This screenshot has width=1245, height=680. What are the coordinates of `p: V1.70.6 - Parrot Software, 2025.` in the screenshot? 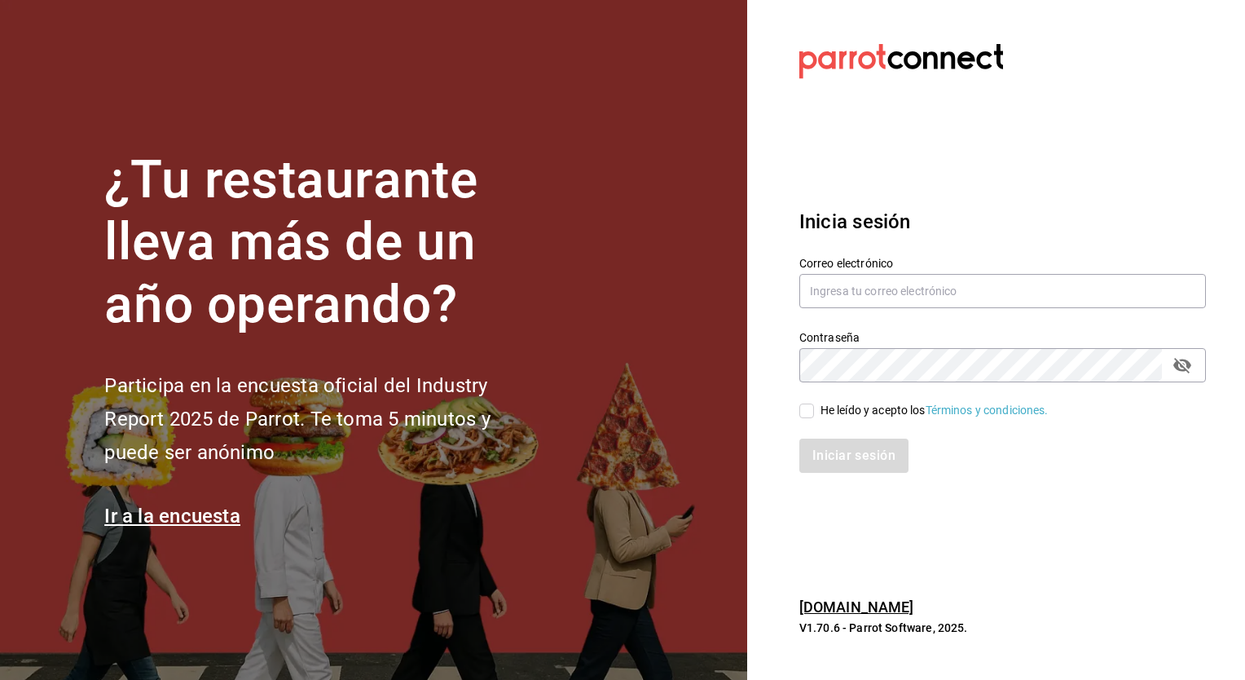 It's located at (1002, 627).